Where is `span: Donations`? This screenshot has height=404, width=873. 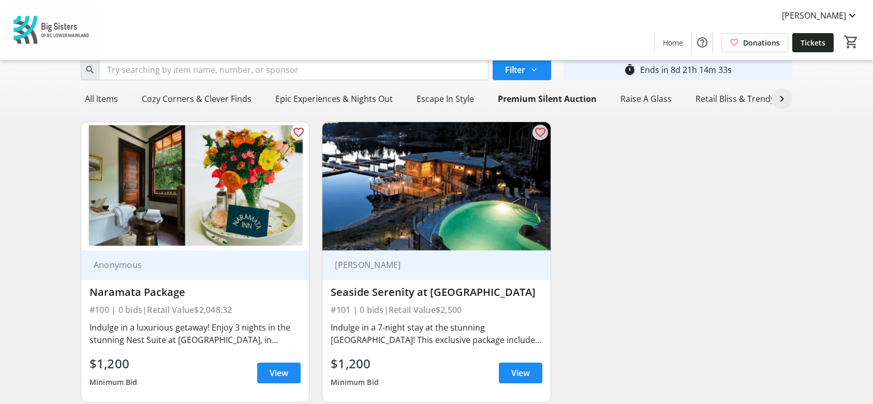
span: Donations is located at coordinates (761, 42).